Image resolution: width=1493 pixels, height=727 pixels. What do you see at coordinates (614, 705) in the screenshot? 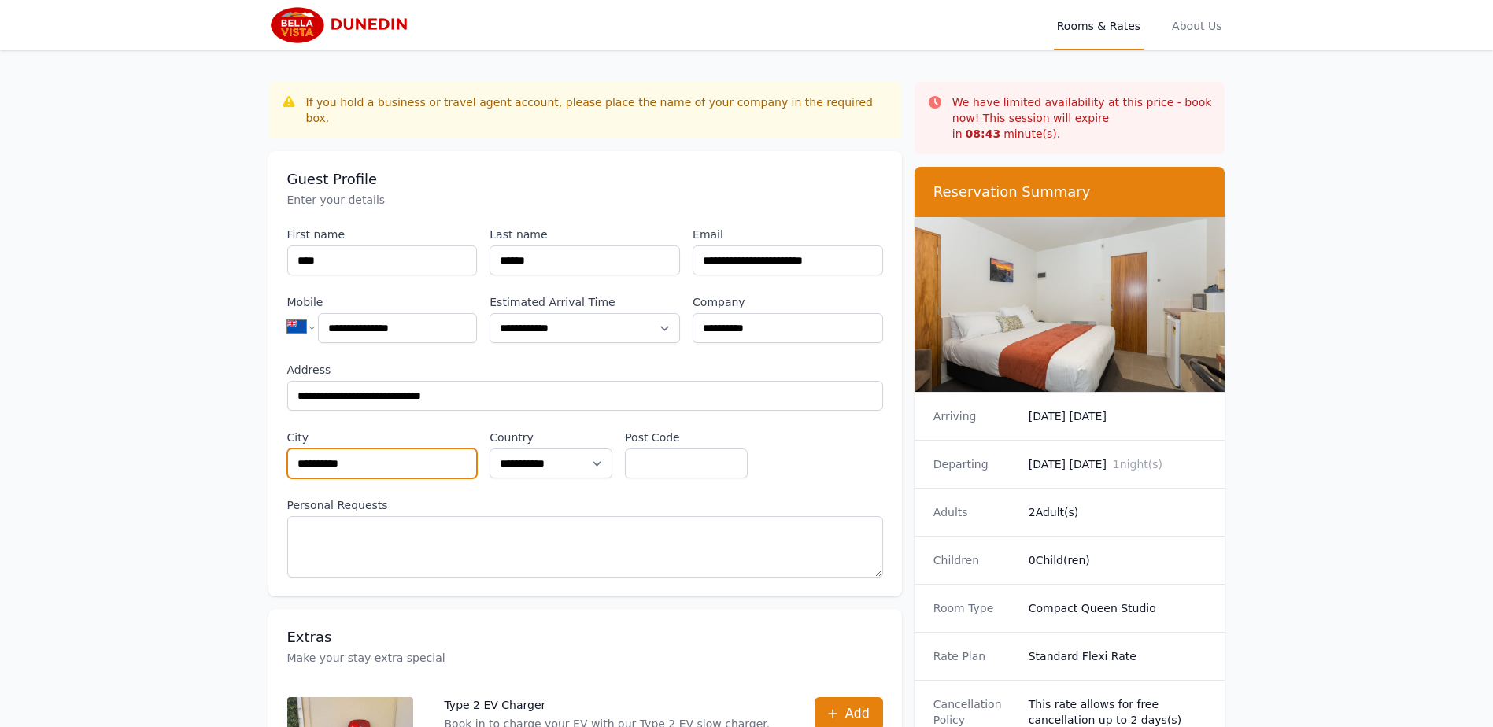
I see `p: Type 2 EV Charger` at bounding box center [614, 705].